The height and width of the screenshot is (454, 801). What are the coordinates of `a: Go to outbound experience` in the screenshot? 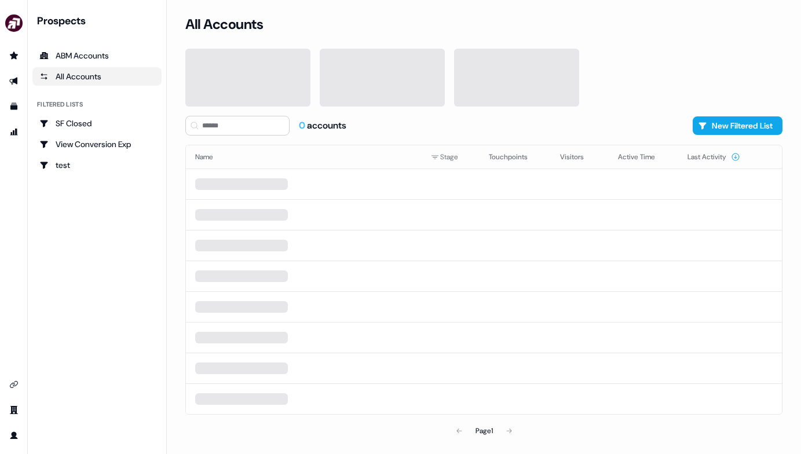 It's located at (14, 81).